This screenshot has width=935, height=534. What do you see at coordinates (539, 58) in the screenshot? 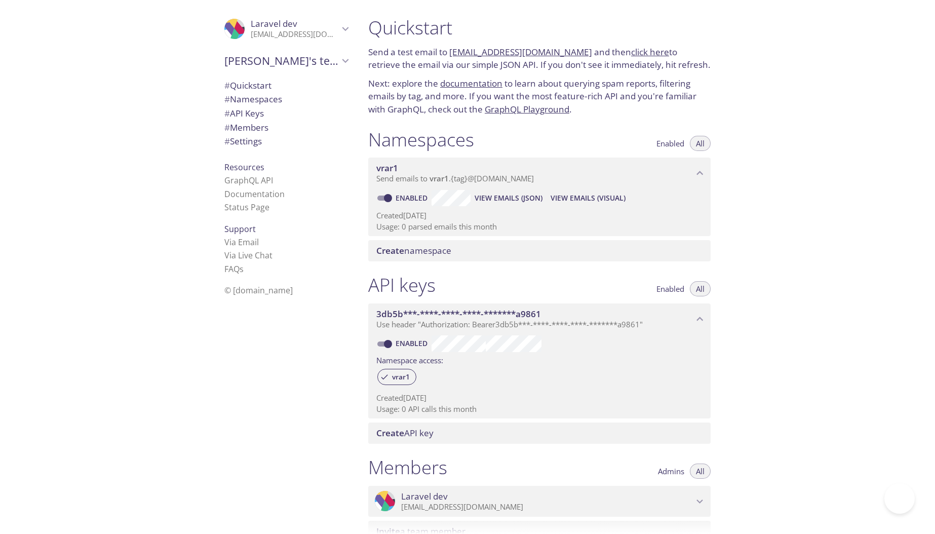
I see `p: Send a test email to and then to retrieve the email via our simple JSON API. If you don't see it ...` at bounding box center [539, 58].